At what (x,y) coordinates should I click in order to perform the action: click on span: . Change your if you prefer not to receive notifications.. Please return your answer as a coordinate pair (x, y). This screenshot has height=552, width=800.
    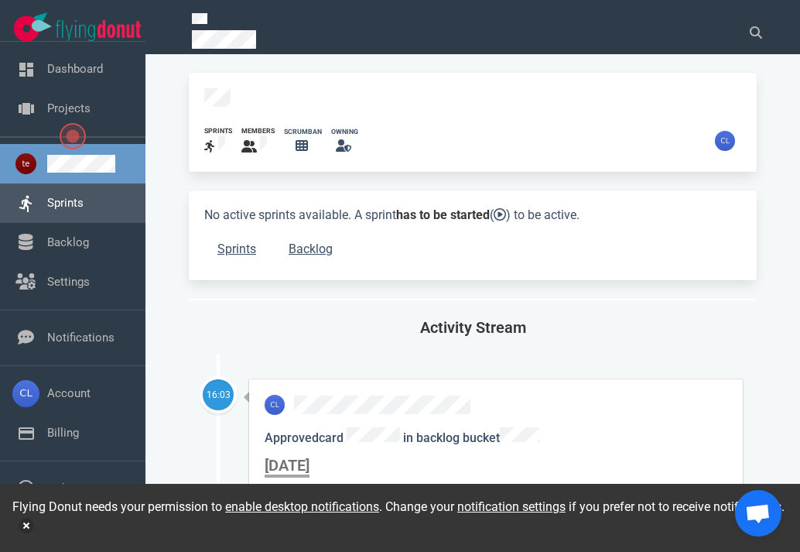
    Looking at the image, I should click on (582, 506).